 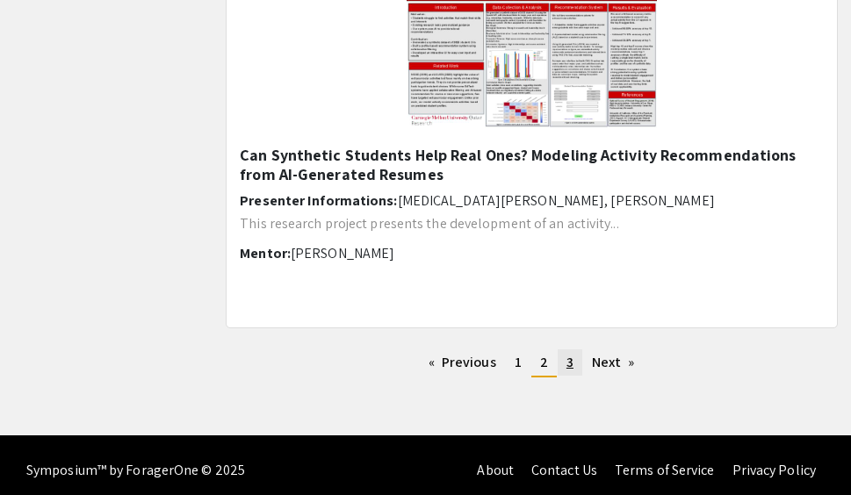 I want to click on a: Terms of Service, so click(x=665, y=470).